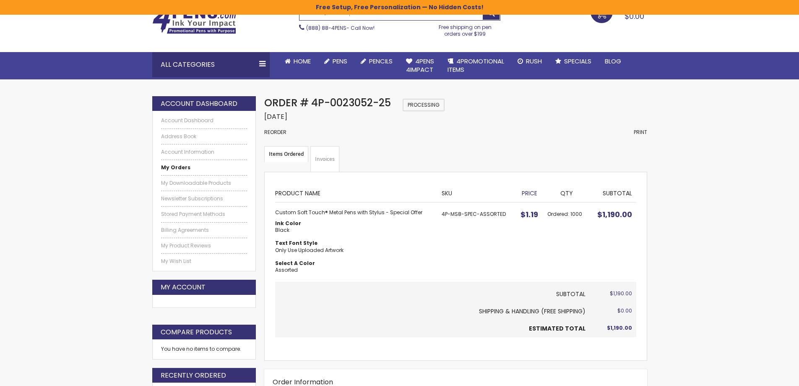 The image size is (799, 386). I want to click on a: My Wish List, so click(204, 261).